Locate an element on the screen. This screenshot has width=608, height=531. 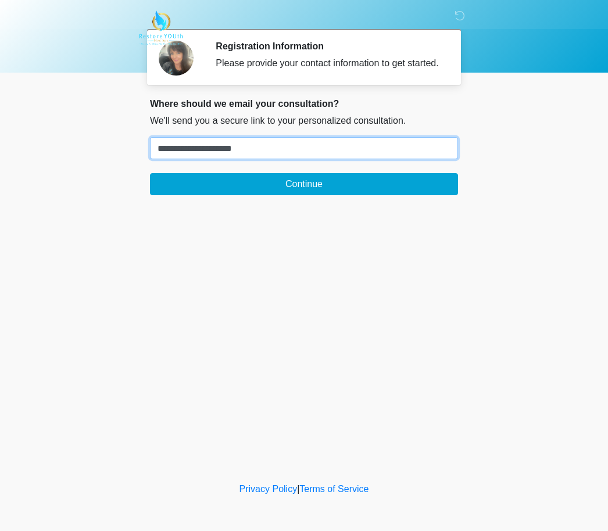
img: Agent Avatar is located at coordinates (176, 58).